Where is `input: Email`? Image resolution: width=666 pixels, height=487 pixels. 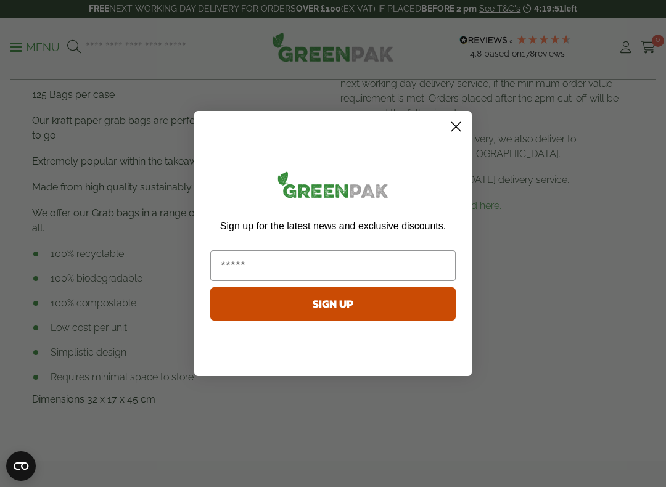
input: Email is located at coordinates (333, 266).